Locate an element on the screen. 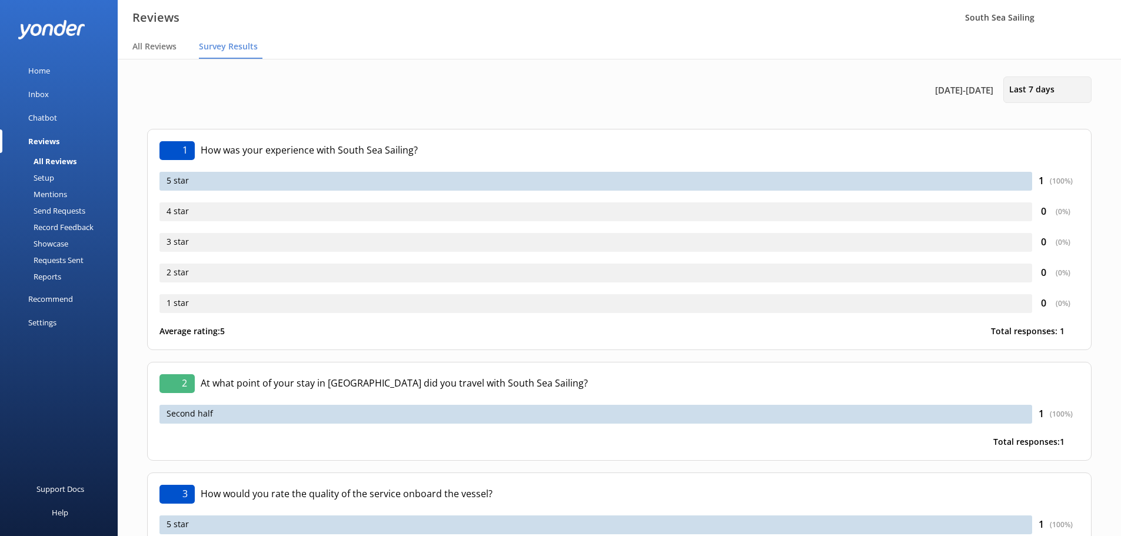  div: All Reviews is located at coordinates (42, 161).